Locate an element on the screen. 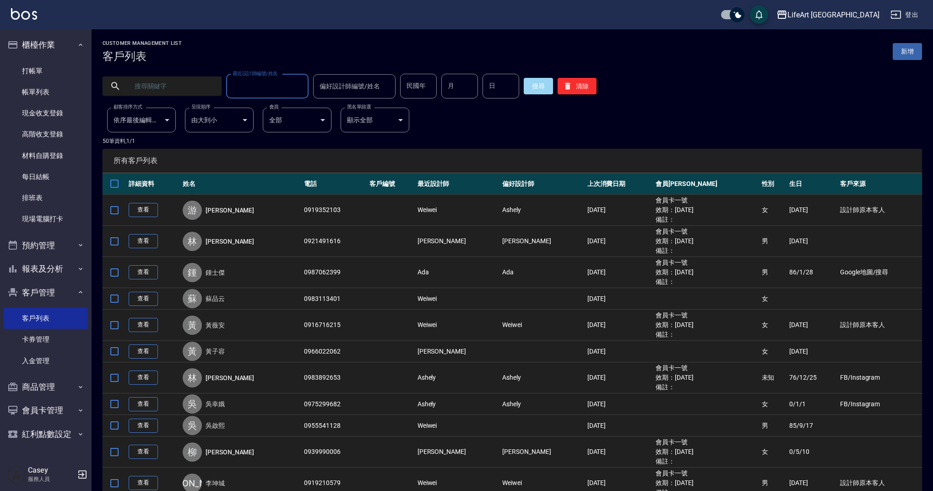 Image resolution: width=933 pixels, height=491 pixels. div: 顯示全部 is located at coordinates (375, 120).